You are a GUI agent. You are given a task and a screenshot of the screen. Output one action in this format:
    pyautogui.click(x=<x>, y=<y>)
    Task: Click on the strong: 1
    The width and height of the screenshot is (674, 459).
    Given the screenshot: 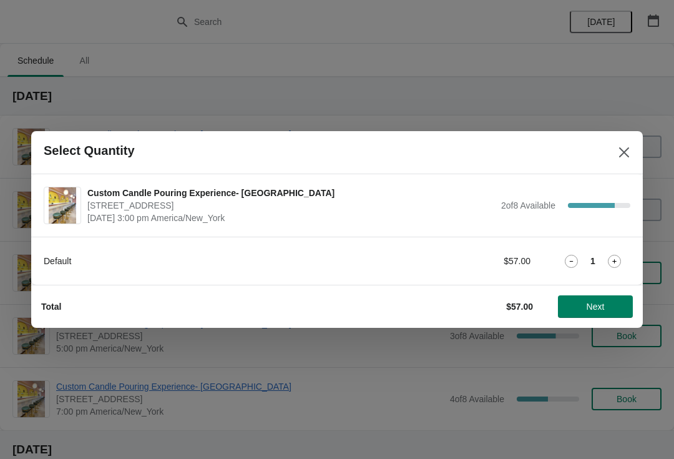 What is the action you would take?
    pyautogui.click(x=593, y=261)
    